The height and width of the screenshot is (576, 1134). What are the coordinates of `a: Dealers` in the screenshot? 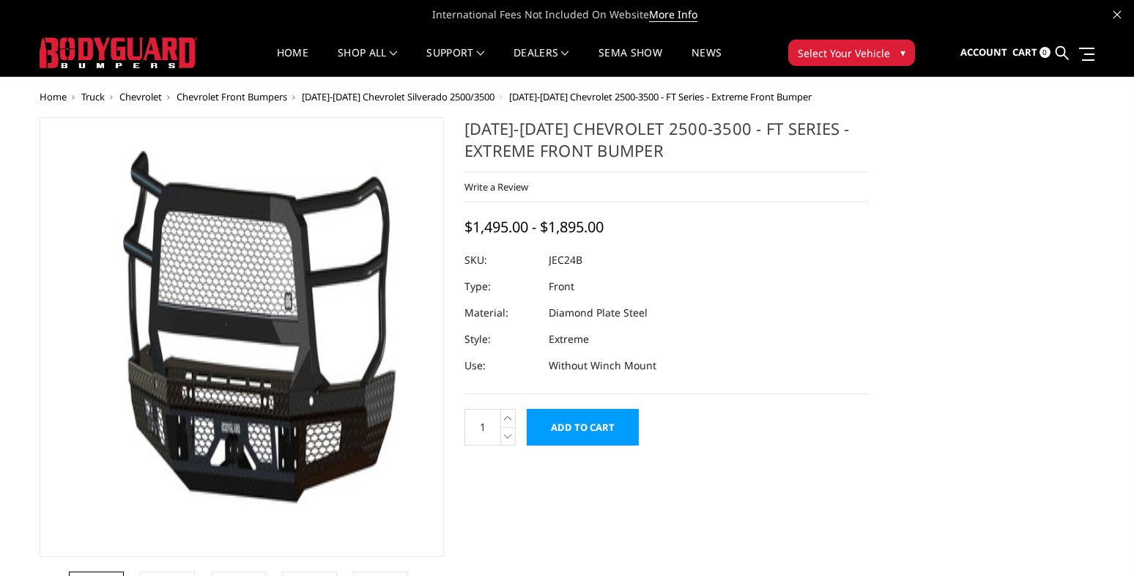 It's located at (541, 62).